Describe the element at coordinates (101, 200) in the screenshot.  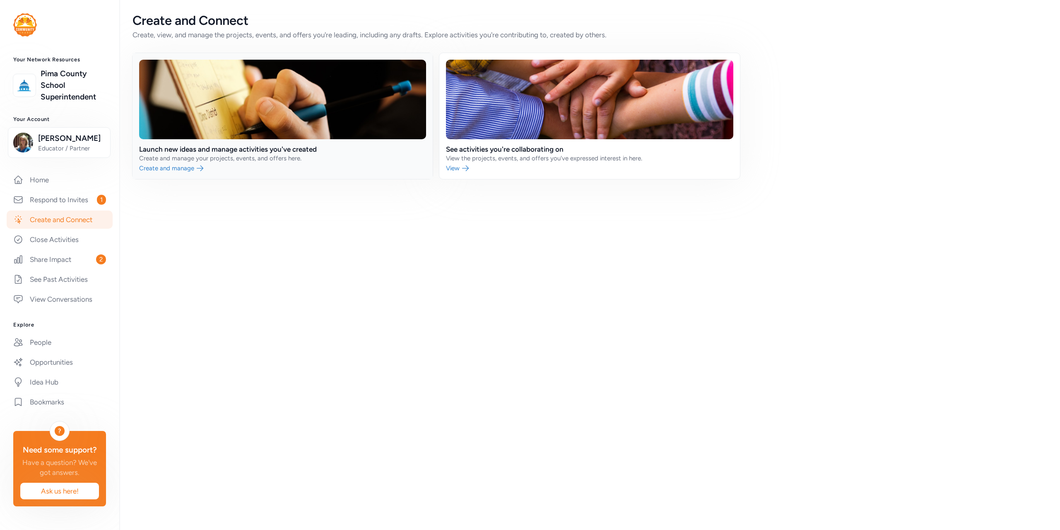
I see `span: 1` at that location.